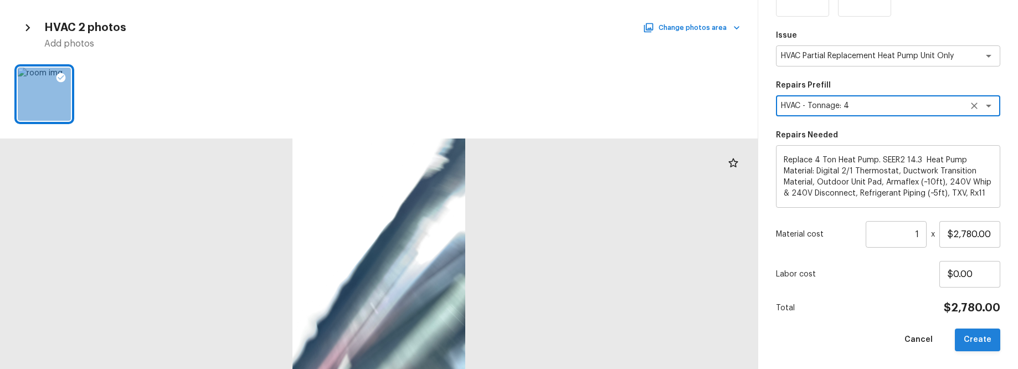  I want to click on button: Change photos area, so click(693, 28).